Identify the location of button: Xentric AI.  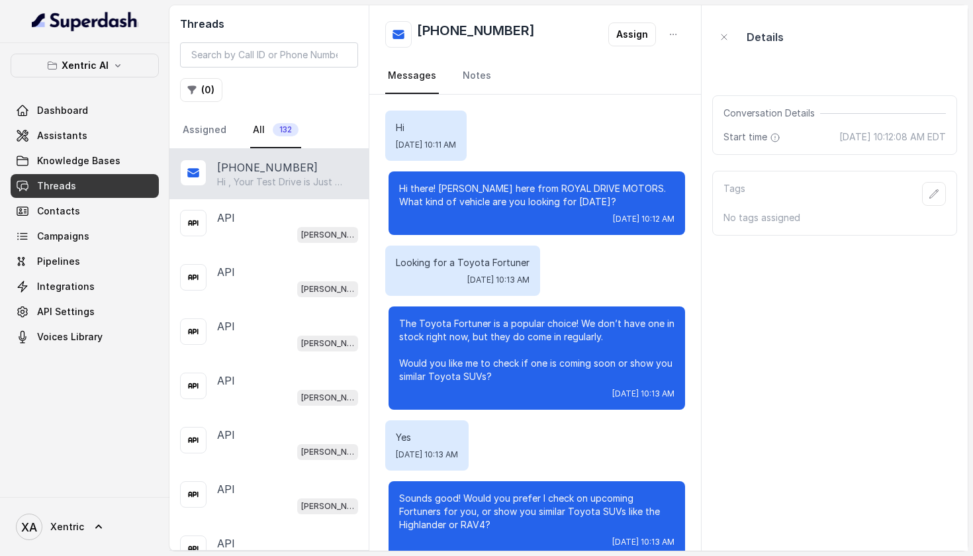
(85, 66).